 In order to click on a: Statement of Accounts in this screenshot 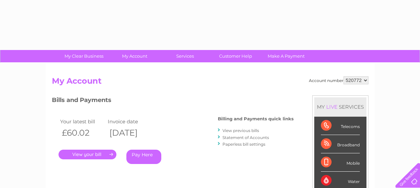, I will do `click(246, 137)`.